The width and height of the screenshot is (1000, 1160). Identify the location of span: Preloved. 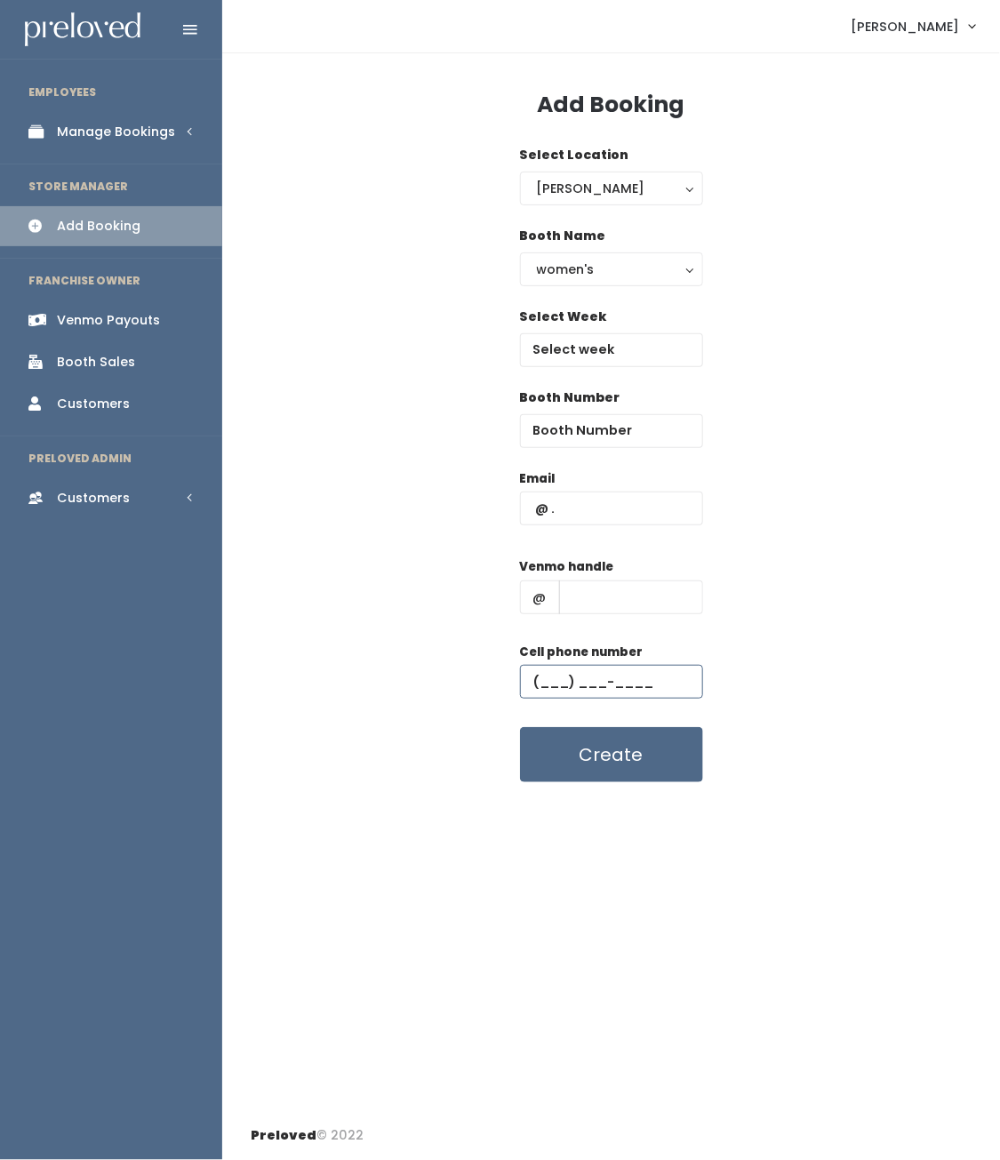
(283, 1136).